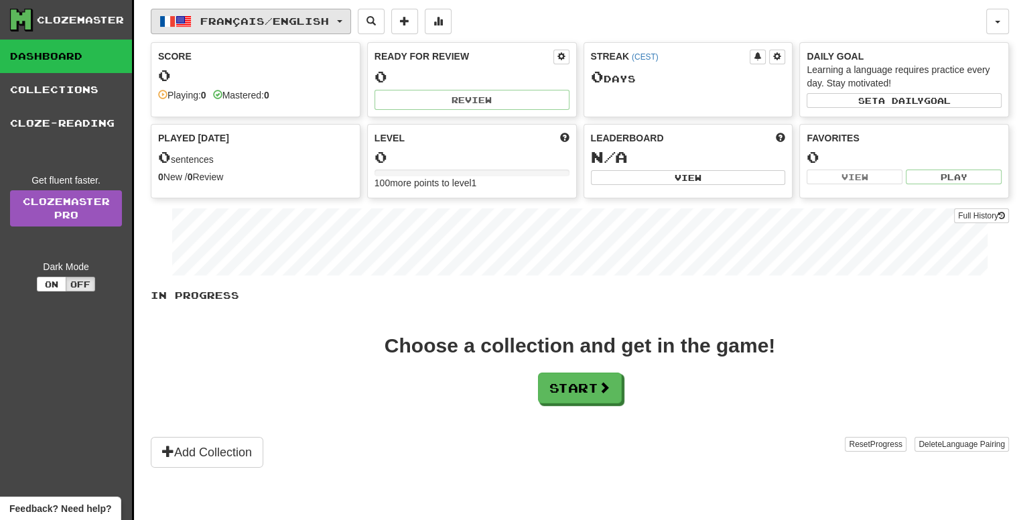 This screenshot has width=1019, height=520. I want to click on div: Dark Mode, so click(66, 267).